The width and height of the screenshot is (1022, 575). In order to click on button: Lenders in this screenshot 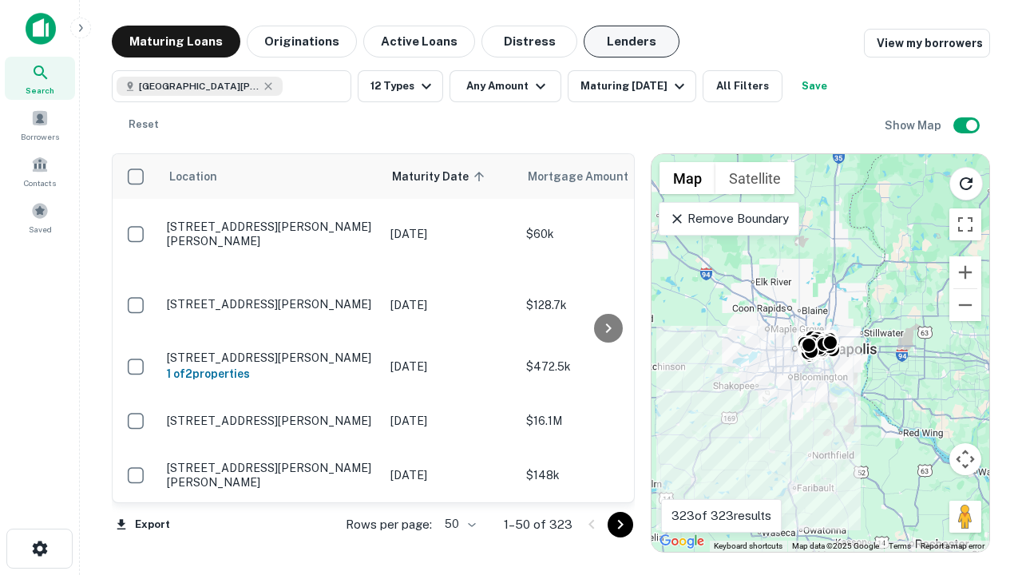, I will do `click(631, 41)`.